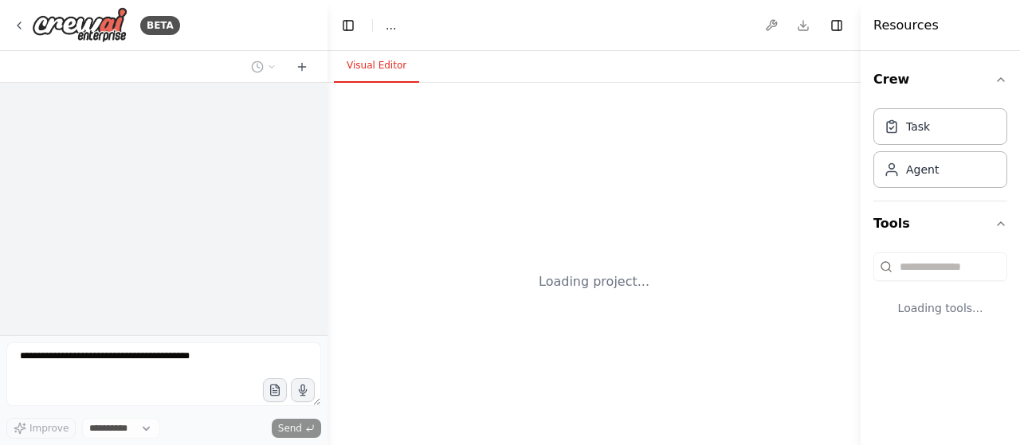 Image resolution: width=1020 pixels, height=445 pixels. What do you see at coordinates (264, 67) in the screenshot?
I see `button: Switch to previous chat` at bounding box center [264, 67].